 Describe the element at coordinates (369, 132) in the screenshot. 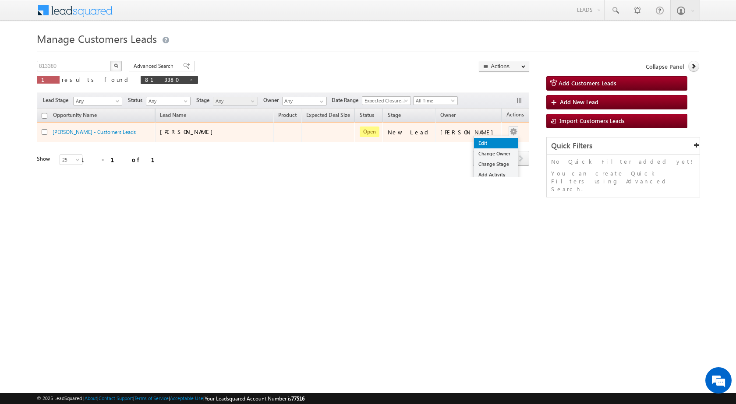

I see `span: Open` at that location.